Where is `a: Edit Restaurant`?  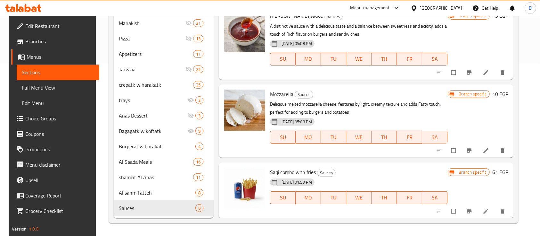 a: Edit Restaurant is located at coordinates (55, 26).